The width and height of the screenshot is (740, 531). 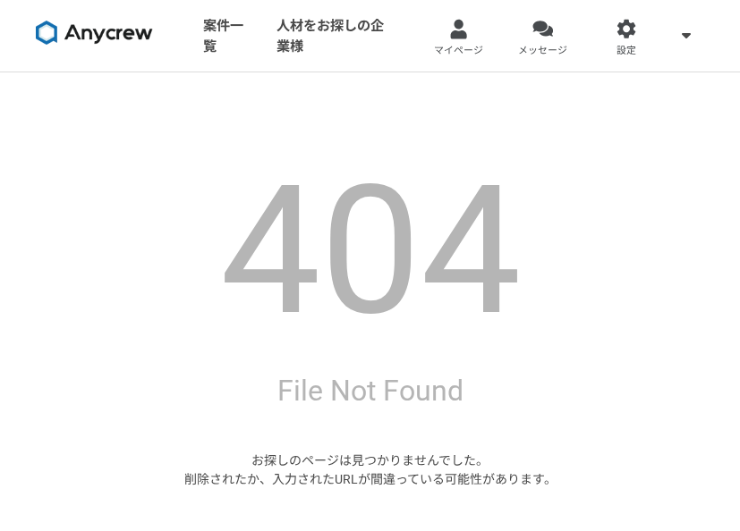 I want to click on img: 8DqYSo04kwAAAAASUVORK5CYII=, so click(x=94, y=33).